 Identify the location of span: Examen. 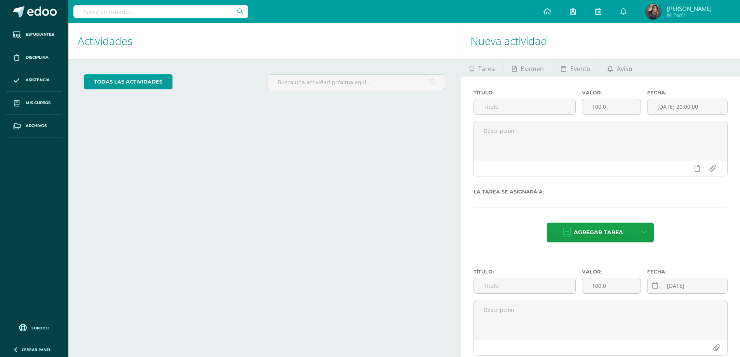
(532, 69).